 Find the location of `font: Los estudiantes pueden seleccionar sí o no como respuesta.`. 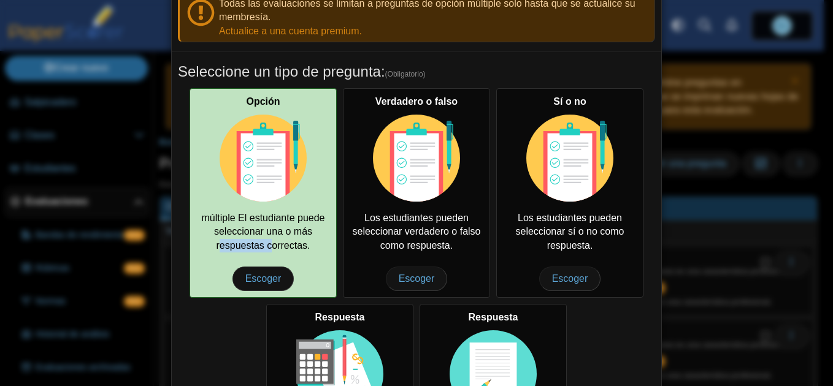

font: Los estudiantes pueden seleccionar sí o no como respuesta. is located at coordinates (570, 174).